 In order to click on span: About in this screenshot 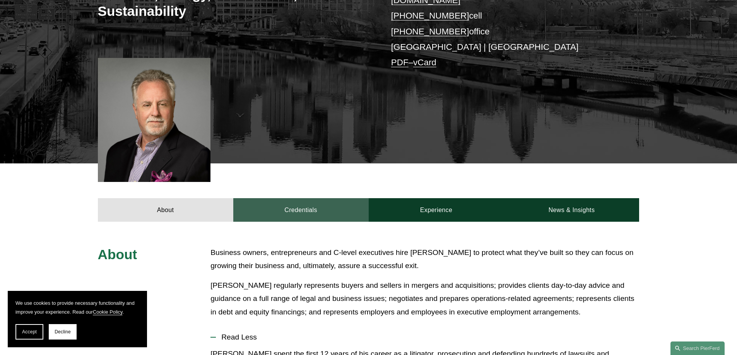, I will do `click(118, 255)`.